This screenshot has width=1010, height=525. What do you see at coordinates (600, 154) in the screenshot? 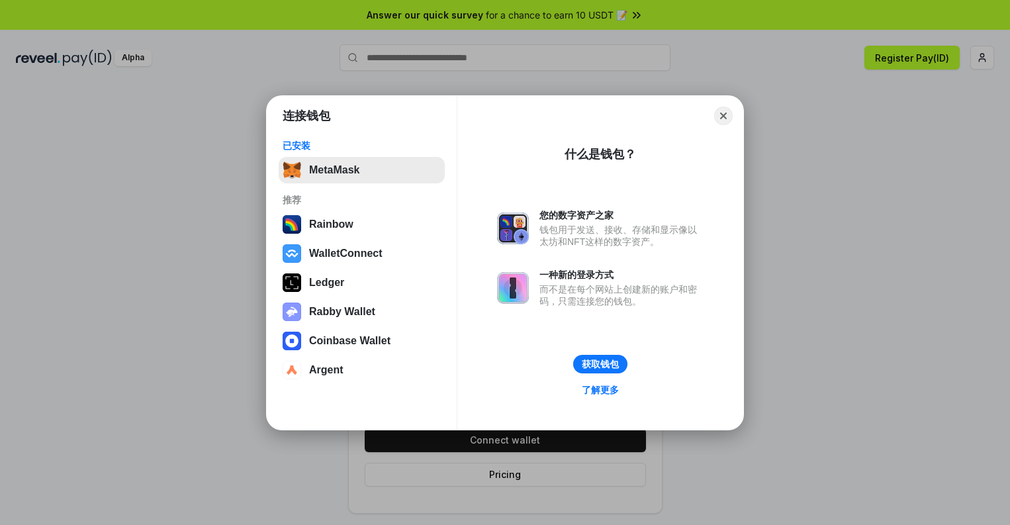
I see `div: 什么是钱包？` at bounding box center [600, 154].